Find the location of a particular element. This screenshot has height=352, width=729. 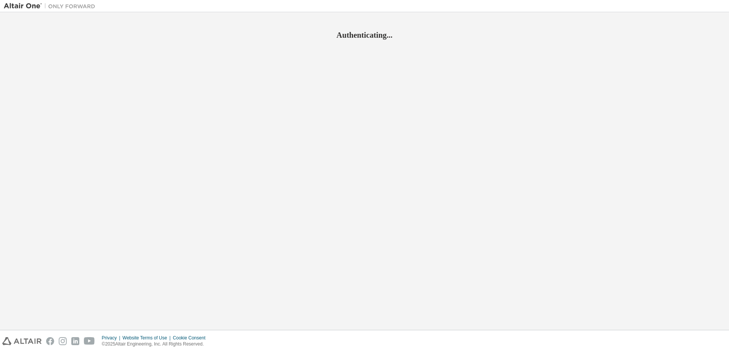

img: altair_logo.svg is located at coordinates (22, 341).